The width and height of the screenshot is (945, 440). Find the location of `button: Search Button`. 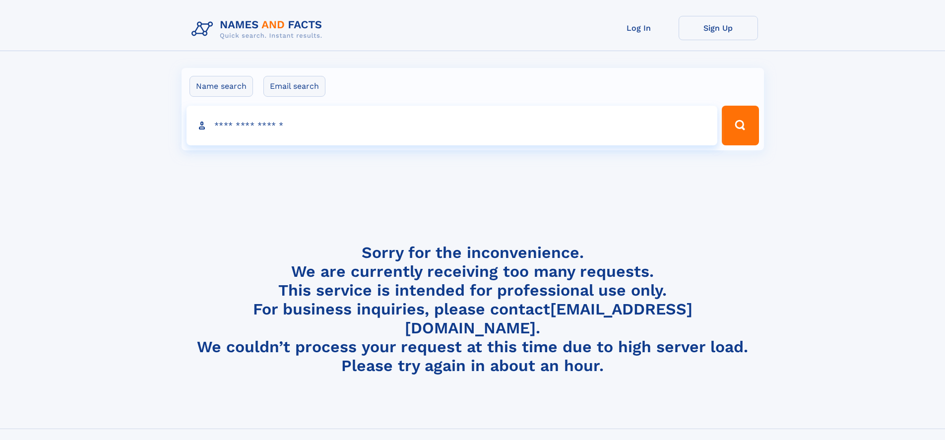

button: Search Button is located at coordinates (740, 125).